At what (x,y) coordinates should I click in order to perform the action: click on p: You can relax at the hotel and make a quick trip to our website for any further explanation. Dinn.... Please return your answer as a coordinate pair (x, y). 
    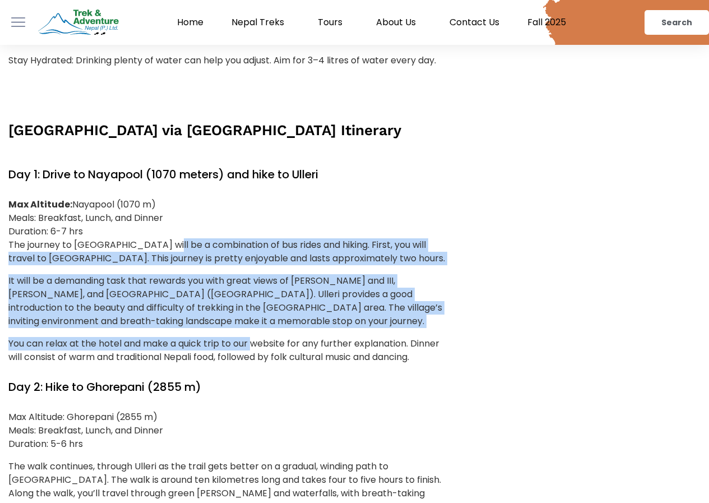
    Looking at the image, I should click on (229, 351).